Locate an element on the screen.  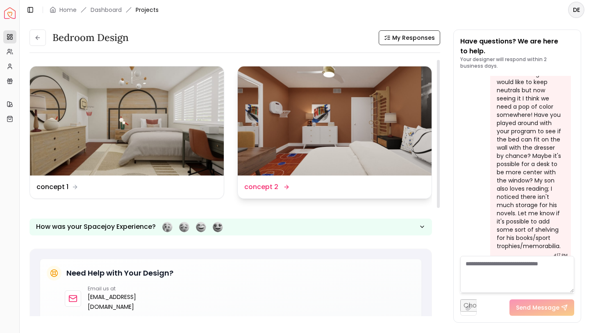
h5: Need Help with Your Design? is located at coordinates (120, 273).